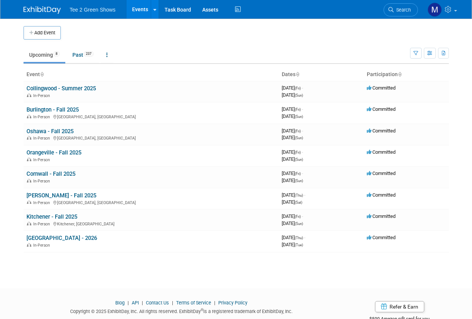 The image size is (472, 319). Describe the element at coordinates (42, 74) in the screenshot. I see `a: Sort by Event Name` at that location.